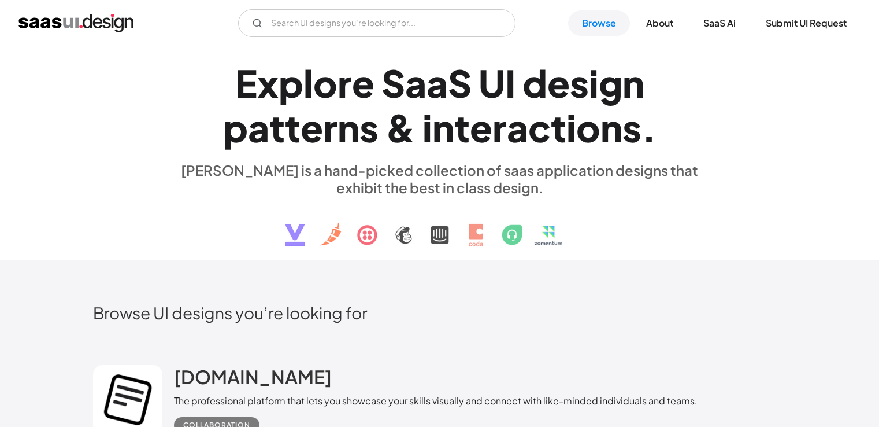 The width and height of the screenshot is (879, 427). Describe the element at coordinates (246, 83) in the screenshot. I see `div: E` at that location.